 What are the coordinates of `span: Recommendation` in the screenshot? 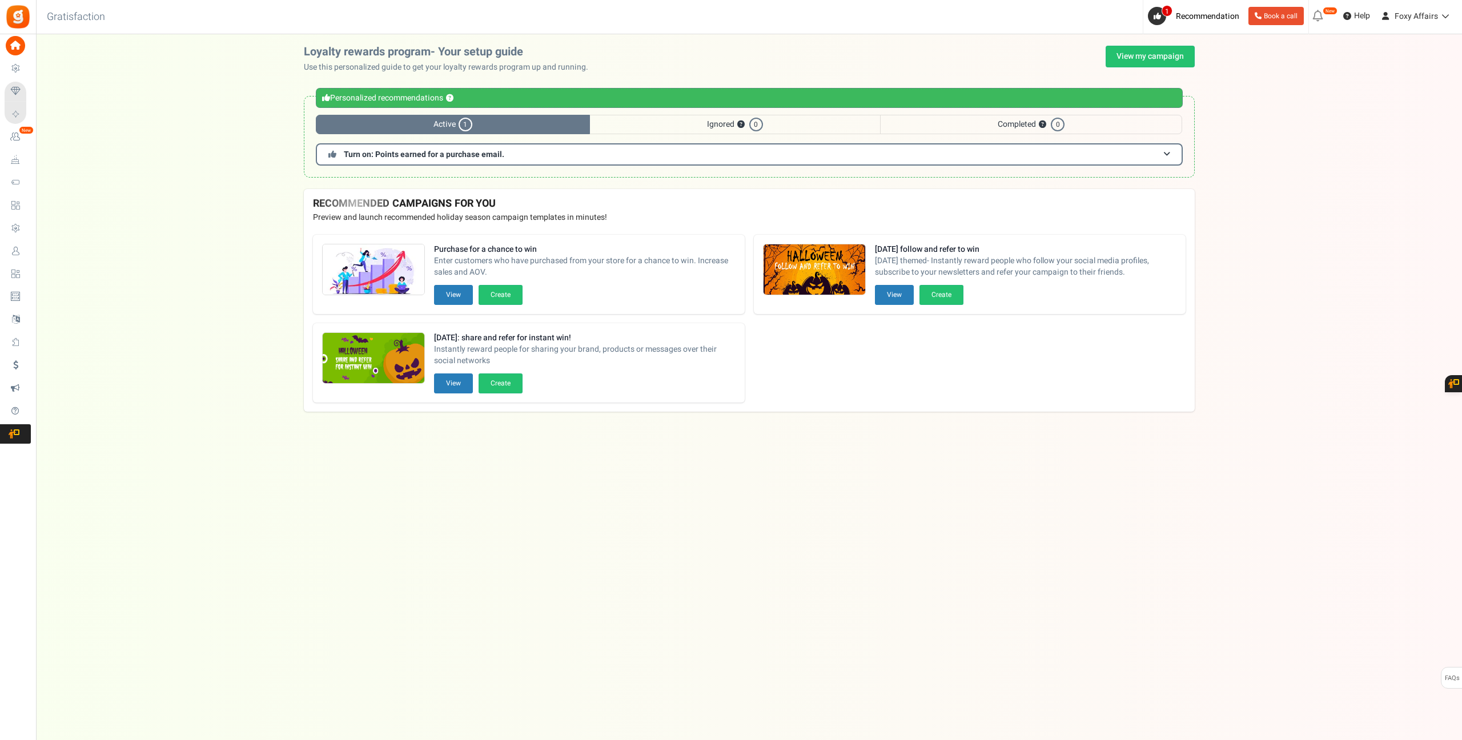 It's located at (1207, 16).